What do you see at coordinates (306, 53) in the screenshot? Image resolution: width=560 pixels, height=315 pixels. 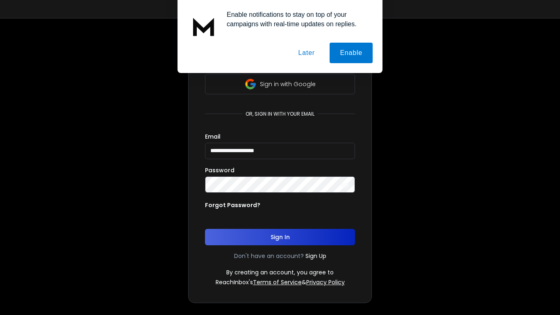 I see `button: Later` at bounding box center [306, 53].